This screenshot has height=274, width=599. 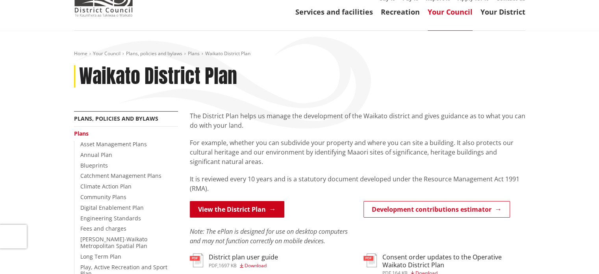 I want to click on a: Blueprints, so click(x=94, y=165).